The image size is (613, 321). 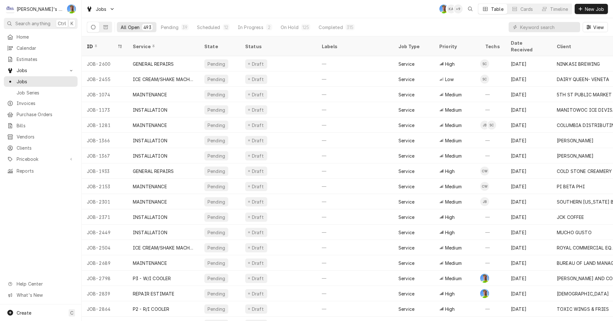 What do you see at coordinates (45, 103) in the screenshot?
I see `span: Invoices` at bounding box center [45, 103].